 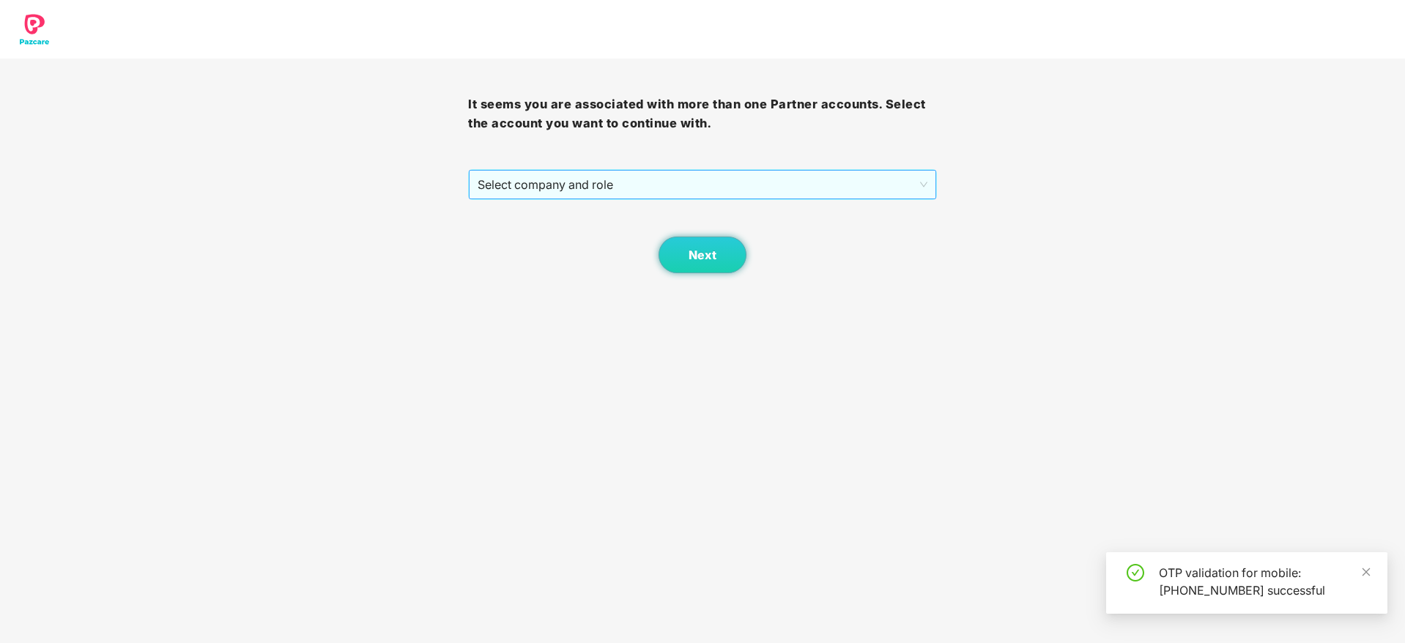 I want to click on span: Next, so click(x=703, y=255).